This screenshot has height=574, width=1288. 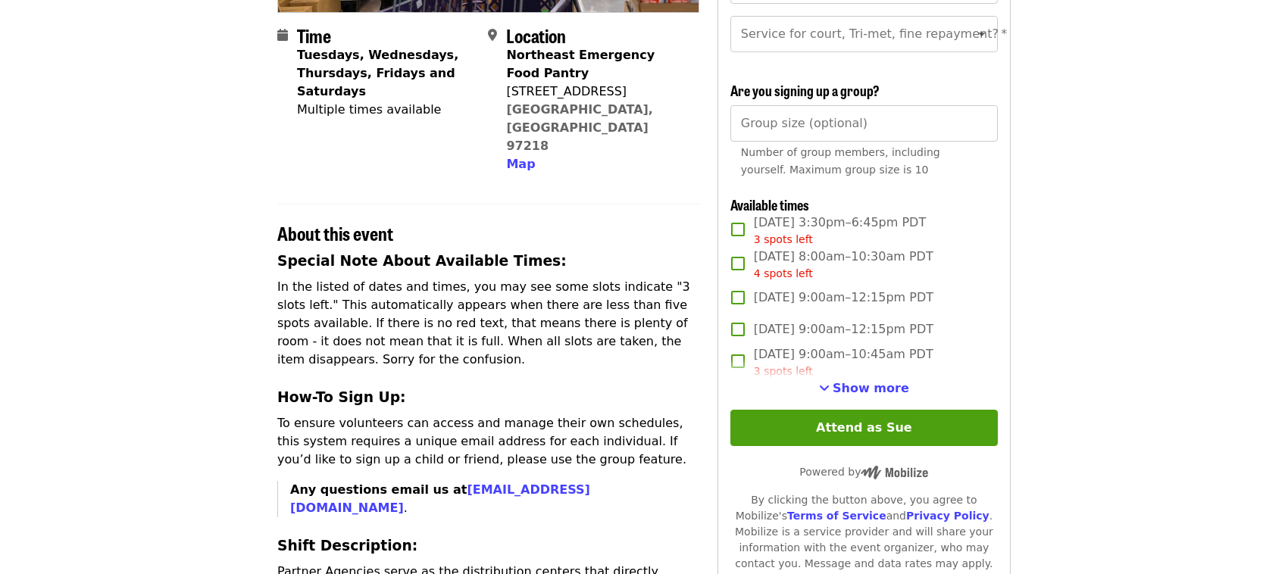 I want to click on button: See more timeslots, so click(x=864, y=389).